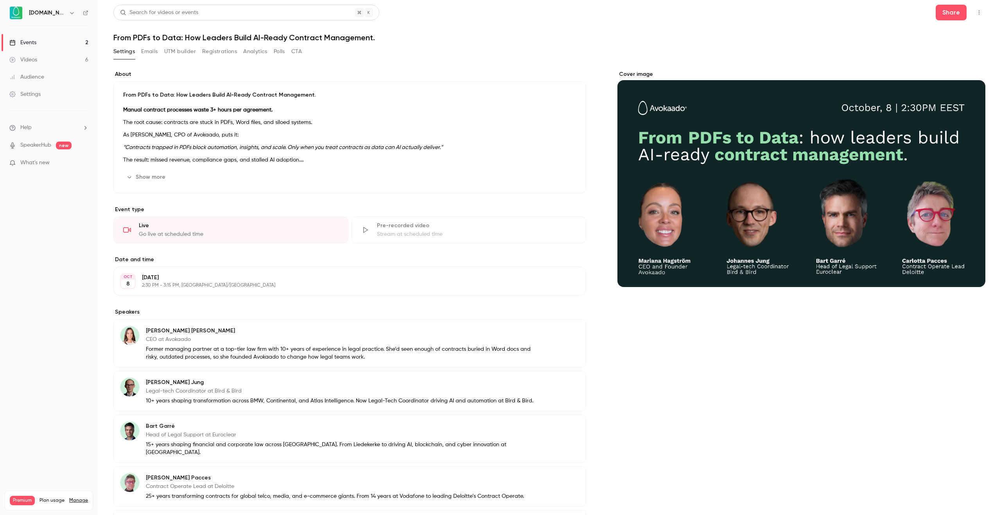 The width and height of the screenshot is (1001, 515). I want to click on p: 25+ years transforming contracts for global telco, media, and e-commerce giants. From 14 years at..., so click(335, 496).